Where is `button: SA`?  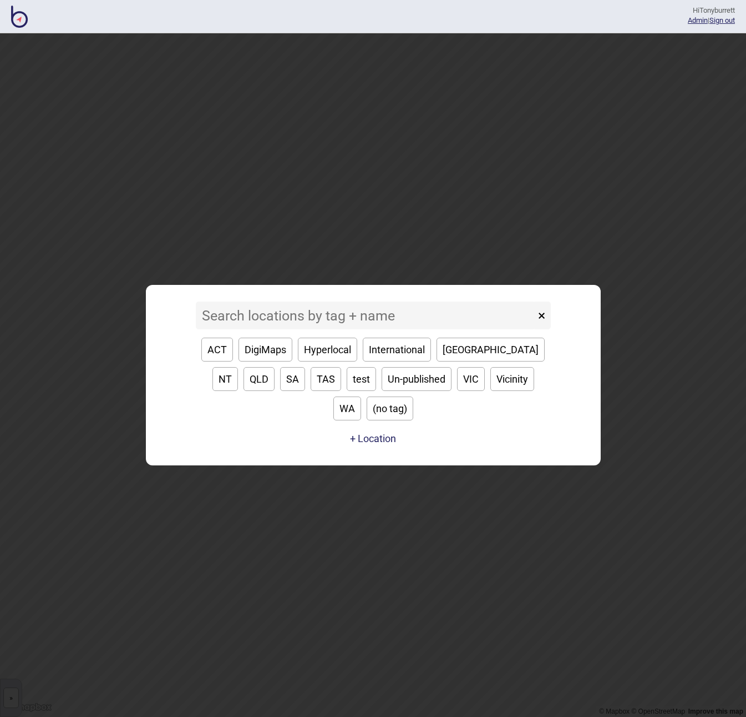
button: SA is located at coordinates (292, 379).